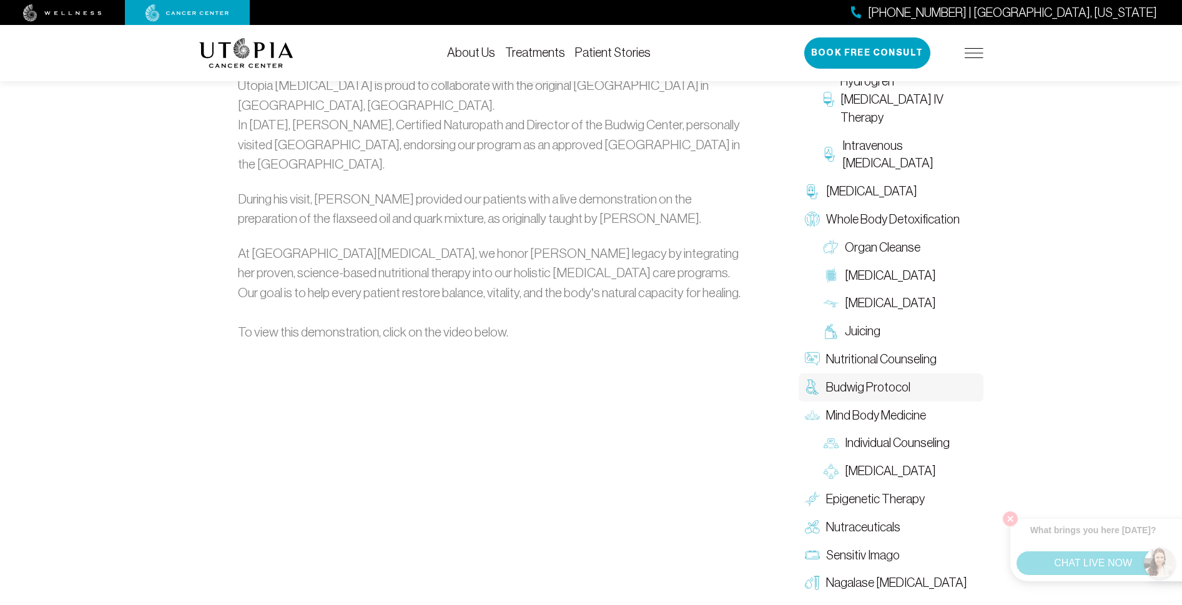 This screenshot has width=1182, height=605. I want to click on img: icon-hamburger, so click(974, 53).